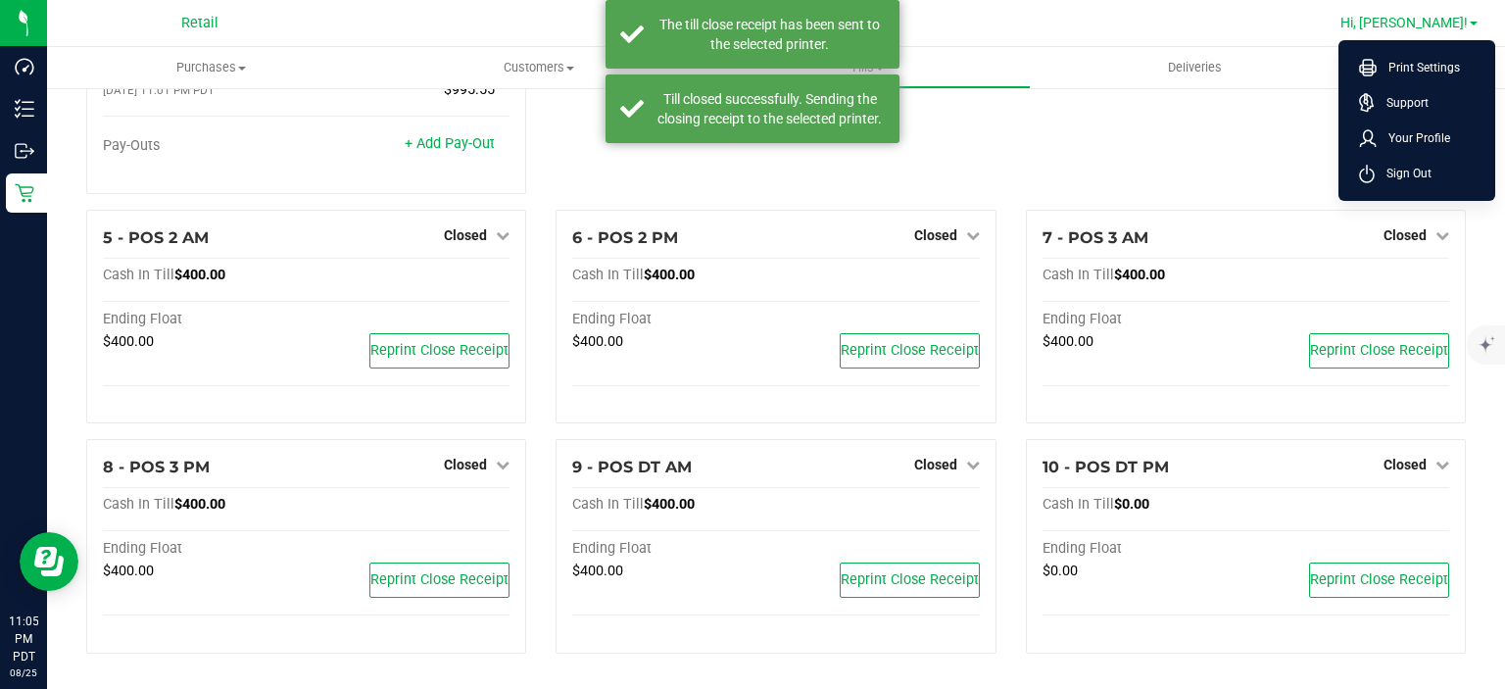 This screenshot has height=689, width=1505. Describe the element at coordinates (625, 237) in the screenshot. I see `span: 6 - POS 2 PM` at that location.